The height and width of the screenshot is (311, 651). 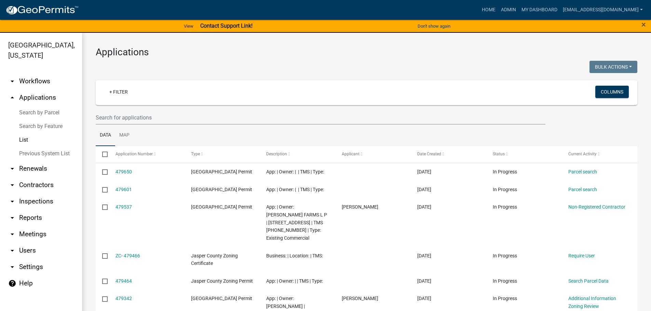 I want to click on a: Additional Information Zoning Review, so click(x=593, y=303).